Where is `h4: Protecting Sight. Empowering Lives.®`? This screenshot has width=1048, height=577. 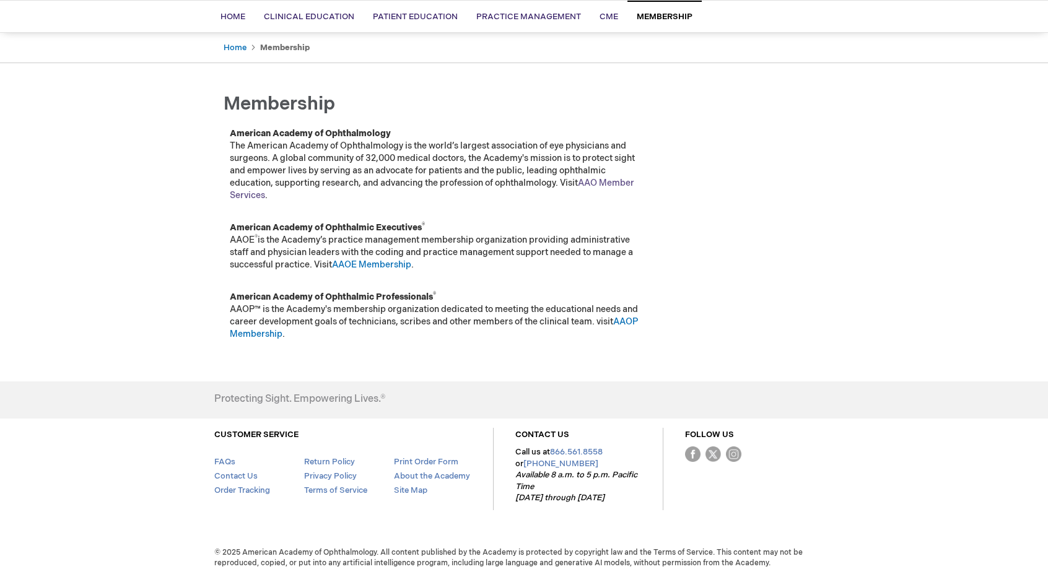
h4: Protecting Sight. Empowering Lives.® is located at coordinates (300, 400).